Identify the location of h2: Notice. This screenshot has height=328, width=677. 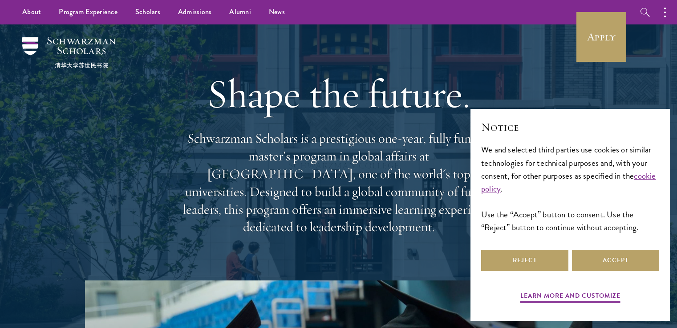
(570, 127).